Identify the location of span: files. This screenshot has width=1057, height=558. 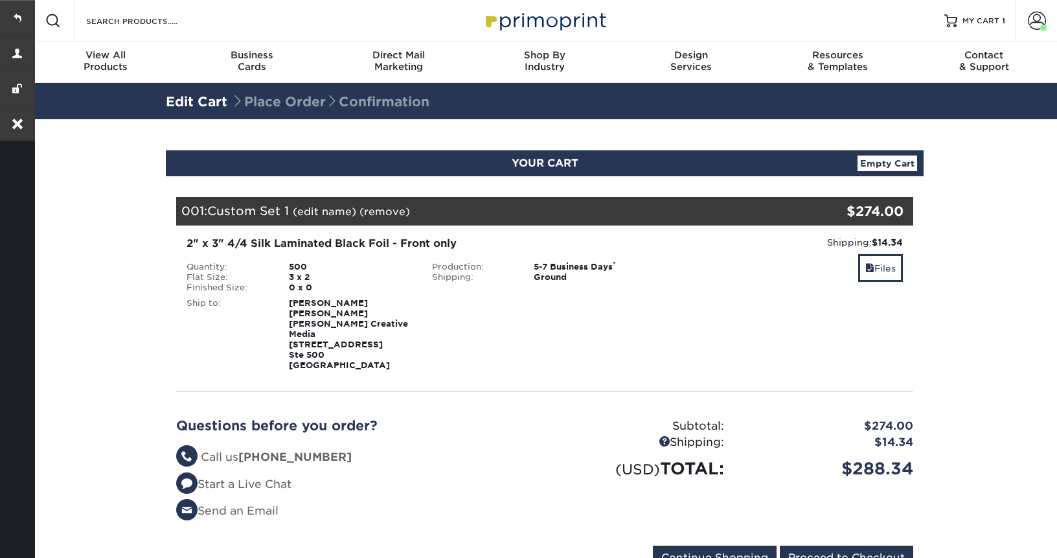
(870, 268).